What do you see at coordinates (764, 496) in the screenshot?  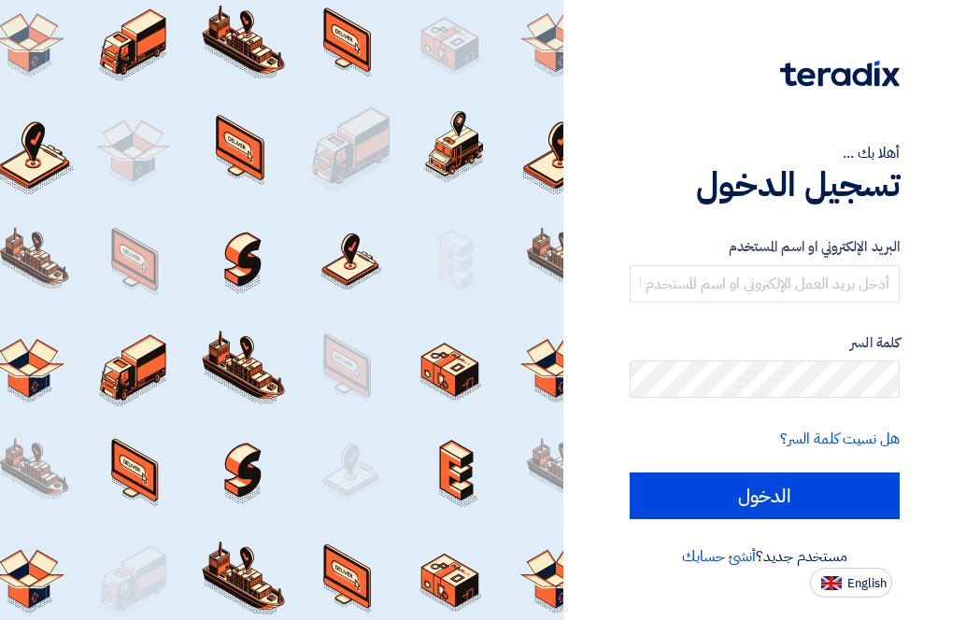 I see `input: الدخول` at bounding box center [764, 496].